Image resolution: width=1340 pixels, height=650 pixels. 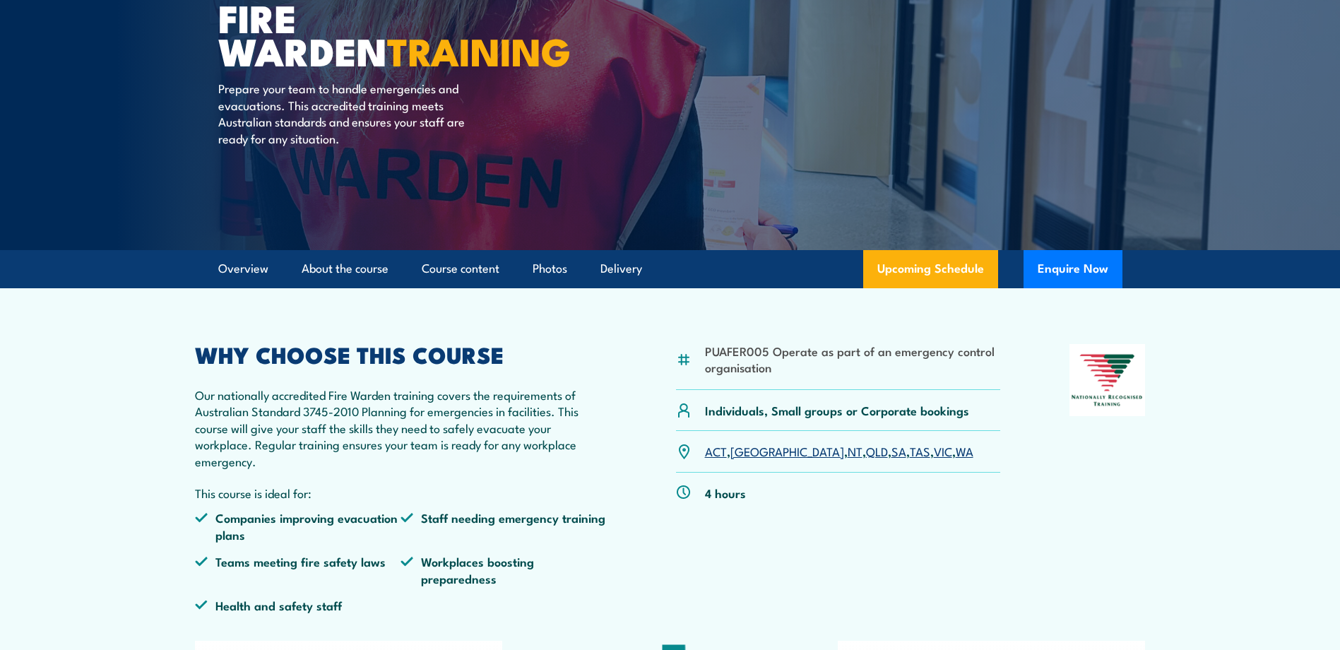 What do you see at coordinates (504, 526) in the screenshot?
I see `li: Staff needing emergency training` at bounding box center [504, 526].